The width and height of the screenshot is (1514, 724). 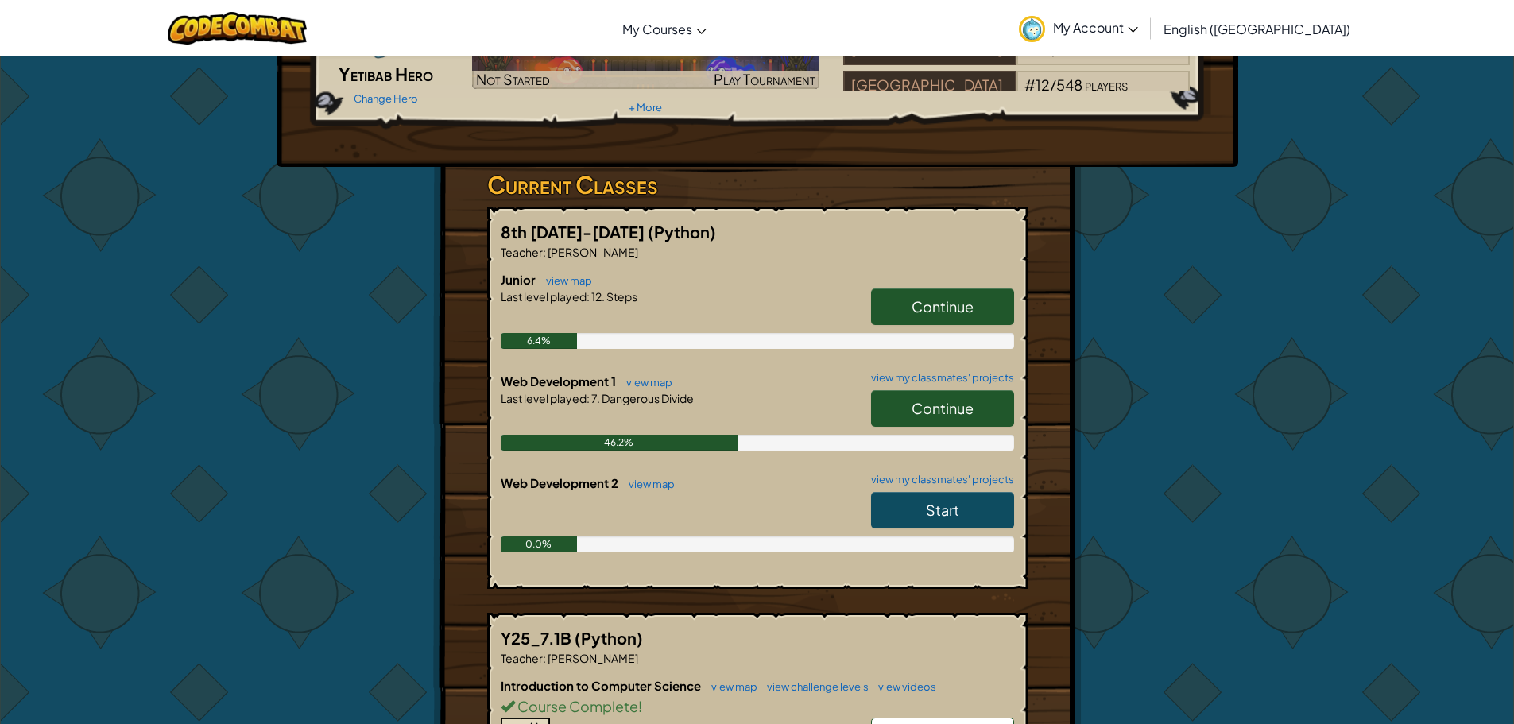 I want to click on span: Introduction to Computer Science, so click(x=601, y=685).